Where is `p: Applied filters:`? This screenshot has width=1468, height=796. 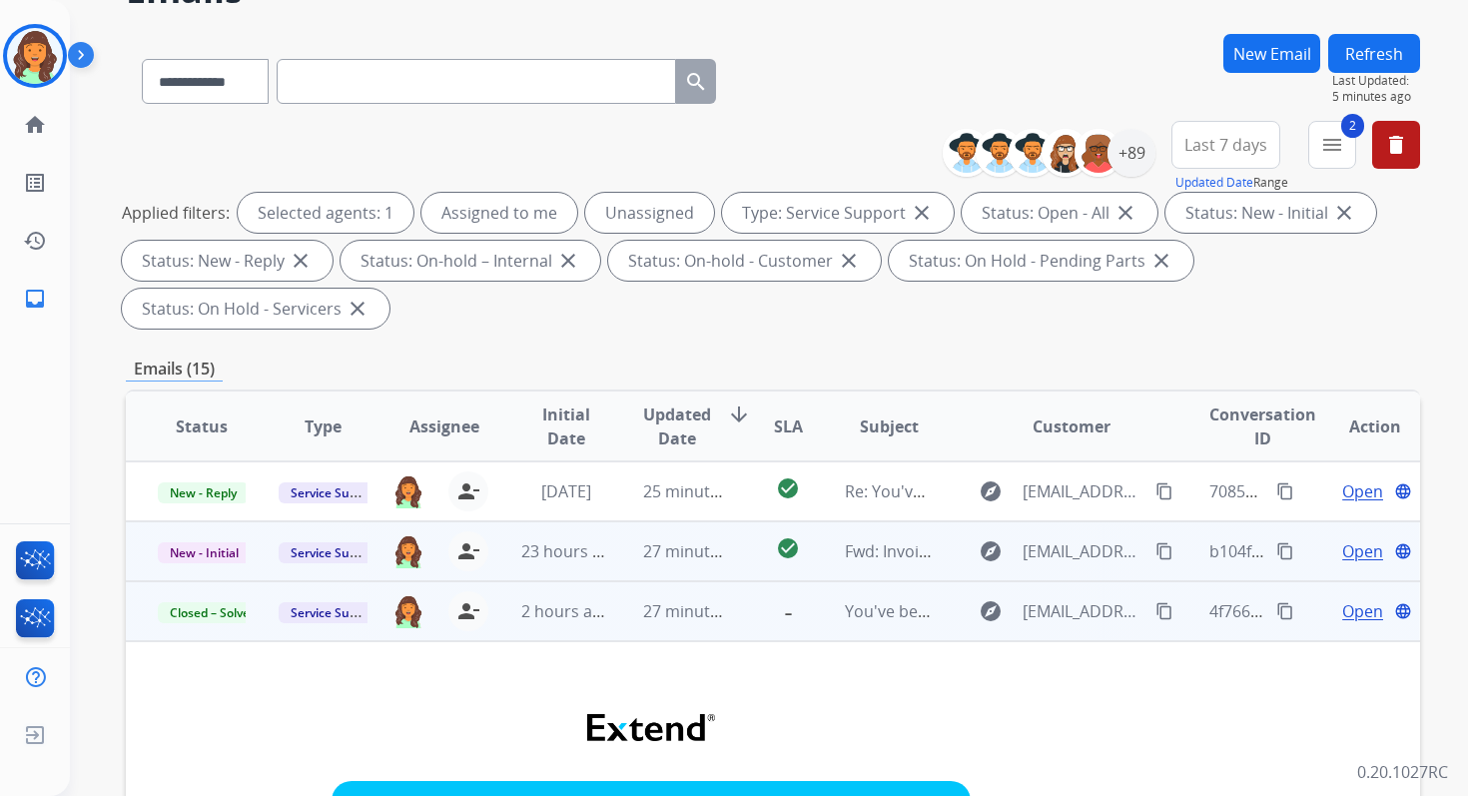 p: Applied filters: is located at coordinates (176, 213).